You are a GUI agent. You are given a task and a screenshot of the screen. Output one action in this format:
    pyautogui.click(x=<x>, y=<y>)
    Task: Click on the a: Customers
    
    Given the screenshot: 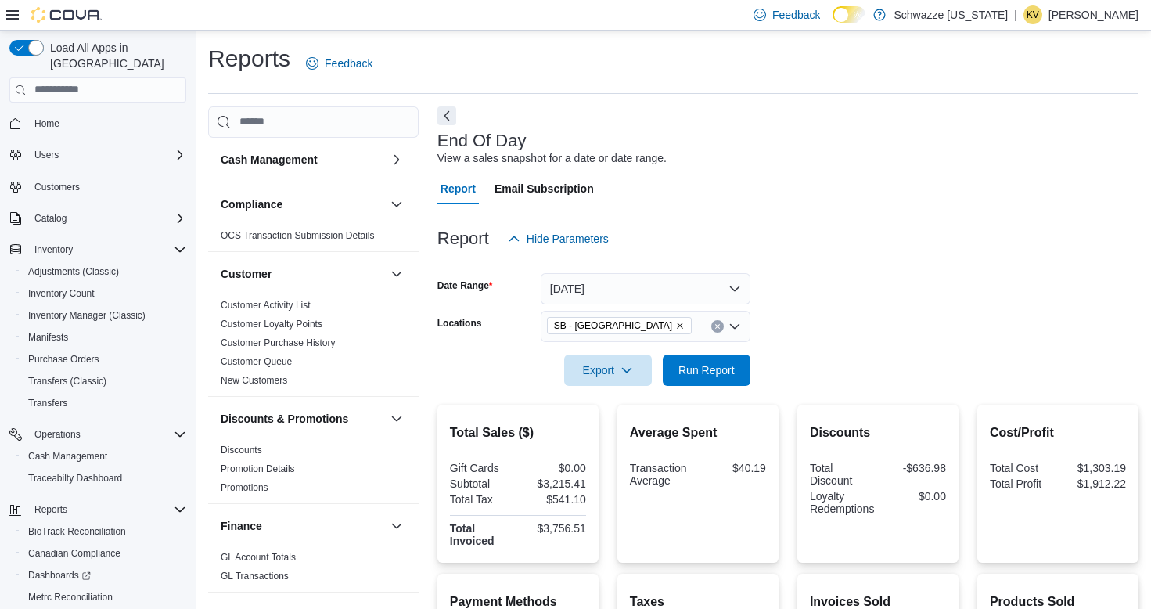 What is the action you would take?
    pyautogui.click(x=57, y=187)
    